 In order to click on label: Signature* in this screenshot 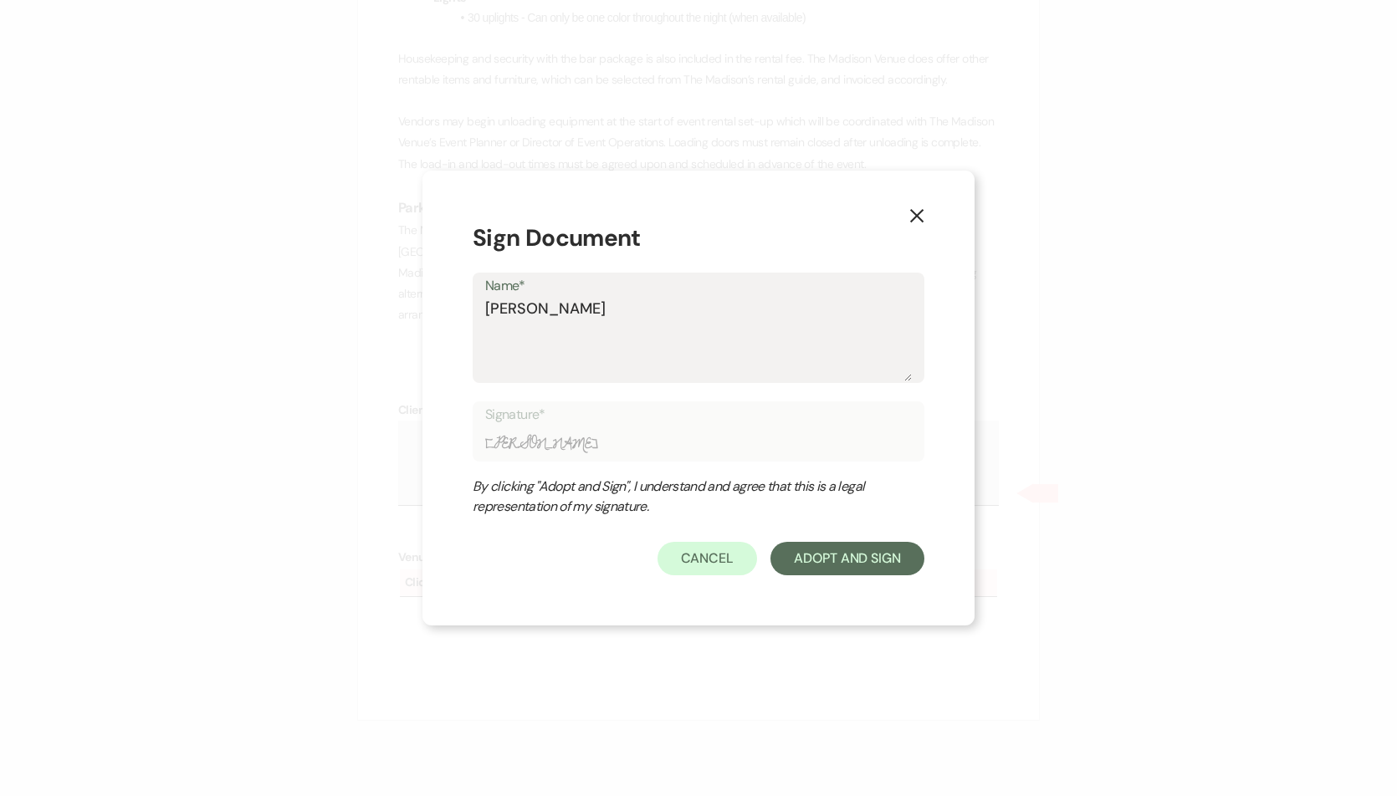, I will do `click(698, 415)`.